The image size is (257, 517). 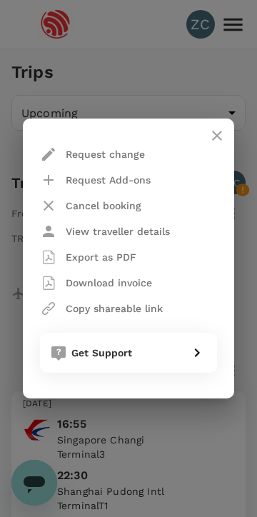 I want to click on button: Copy shareable link, so click(x=101, y=308).